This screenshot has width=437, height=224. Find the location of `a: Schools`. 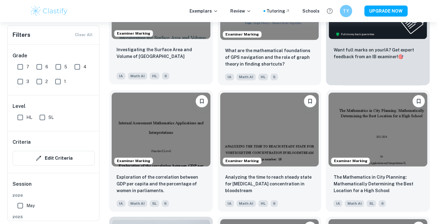

a: Schools is located at coordinates (311, 11).